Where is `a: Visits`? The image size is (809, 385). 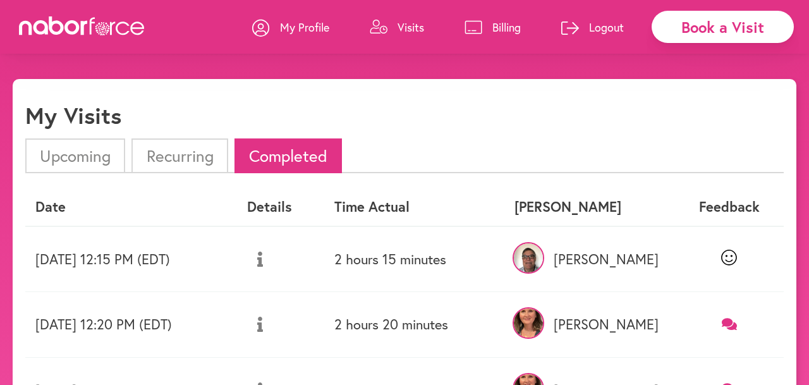 a: Visits is located at coordinates (397, 27).